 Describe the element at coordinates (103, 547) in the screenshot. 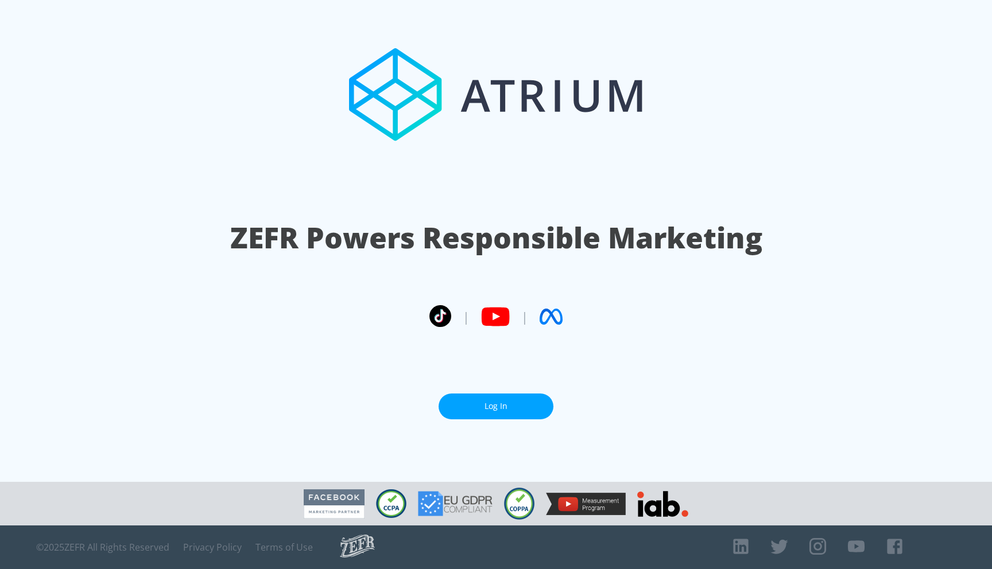

I see `span: © 2025 ZEFR All Rights Reserved` at that location.